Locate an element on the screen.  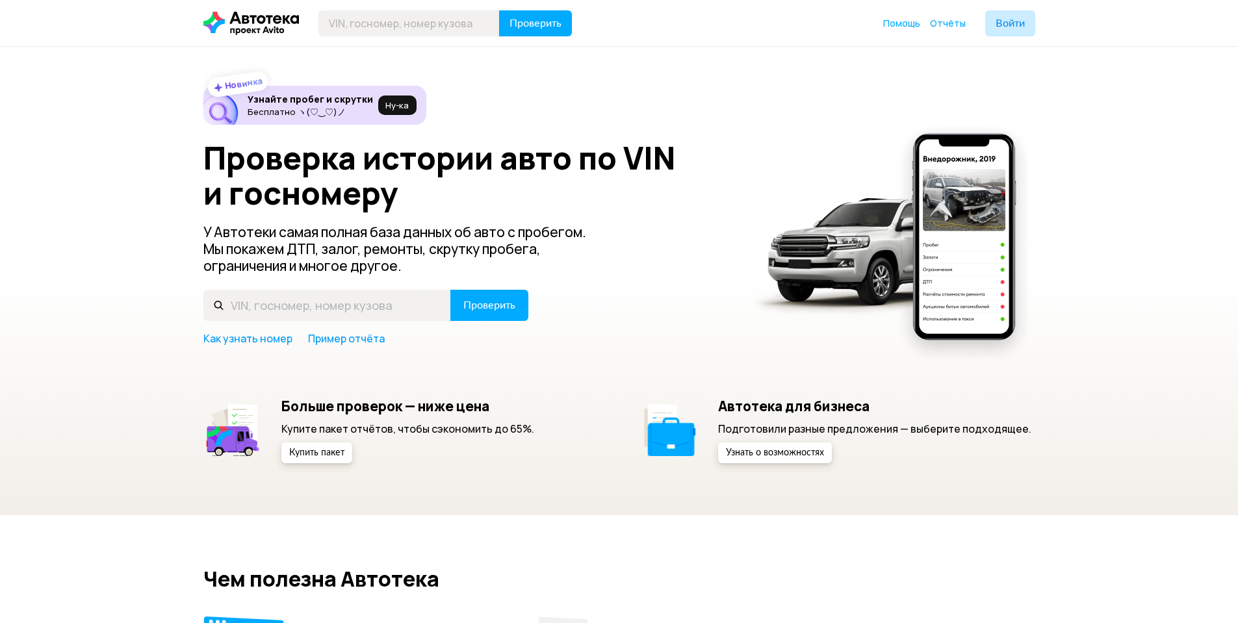
strong: Новинка is located at coordinates (243, 83).